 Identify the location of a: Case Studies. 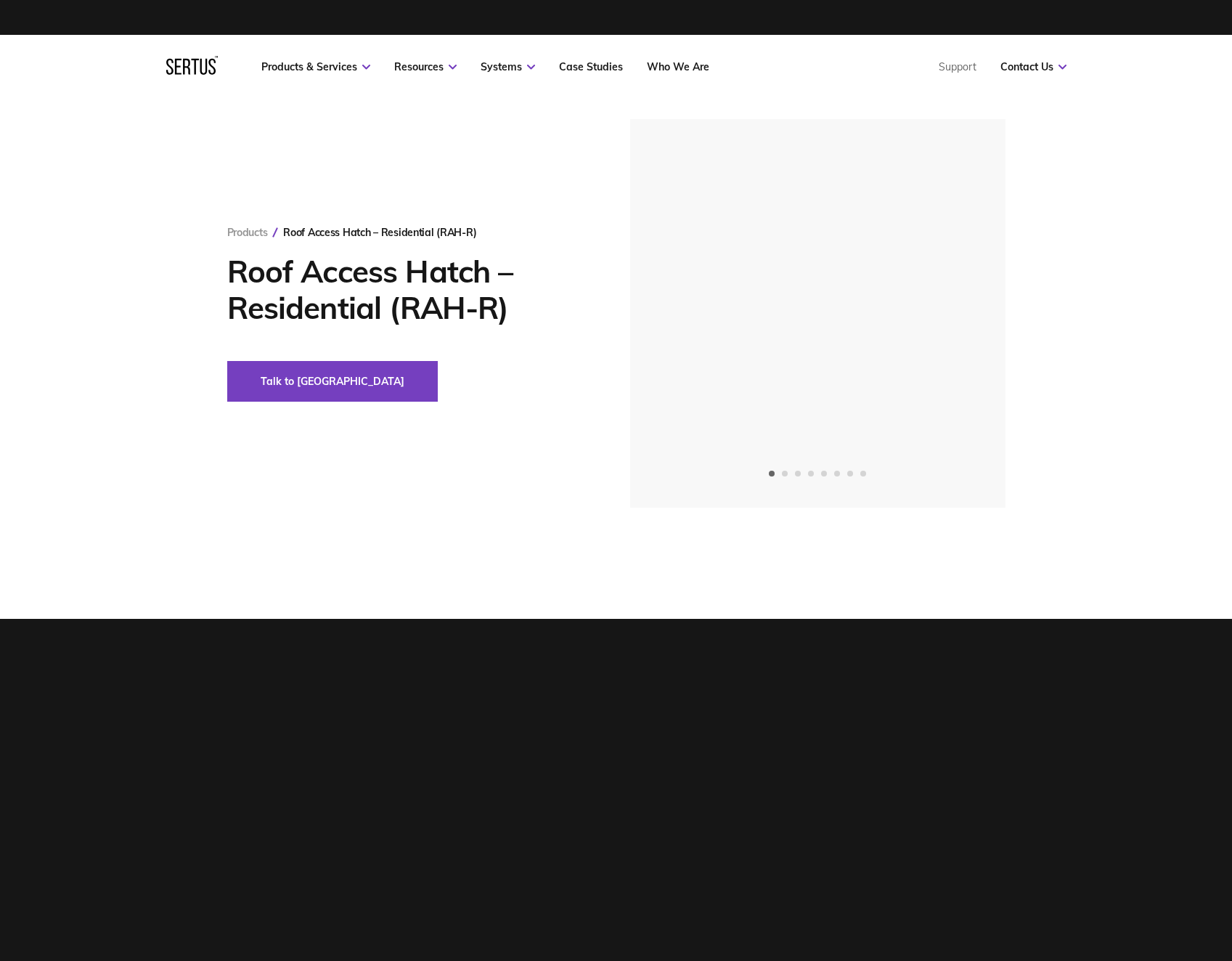
(591, 67).